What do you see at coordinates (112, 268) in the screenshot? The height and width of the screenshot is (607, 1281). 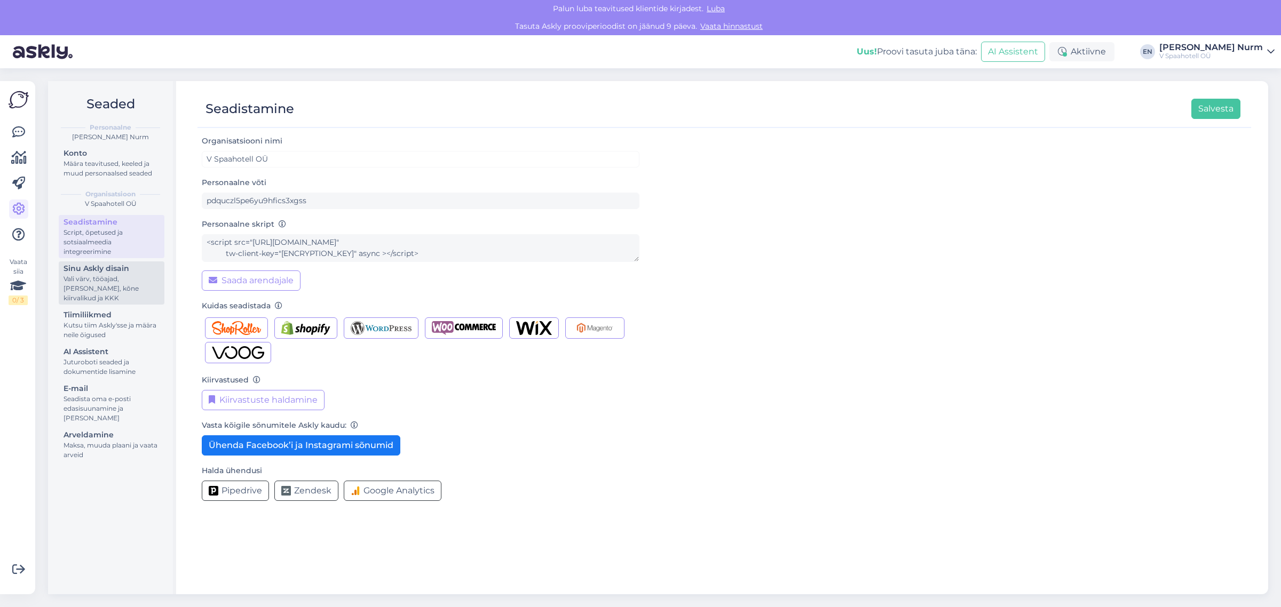 I see `div: Sinu Askly disain` at bounding box center [112, 268].